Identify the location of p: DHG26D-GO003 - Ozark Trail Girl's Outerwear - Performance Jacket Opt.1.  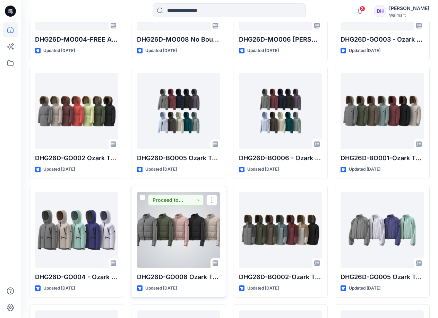
(382, 40).